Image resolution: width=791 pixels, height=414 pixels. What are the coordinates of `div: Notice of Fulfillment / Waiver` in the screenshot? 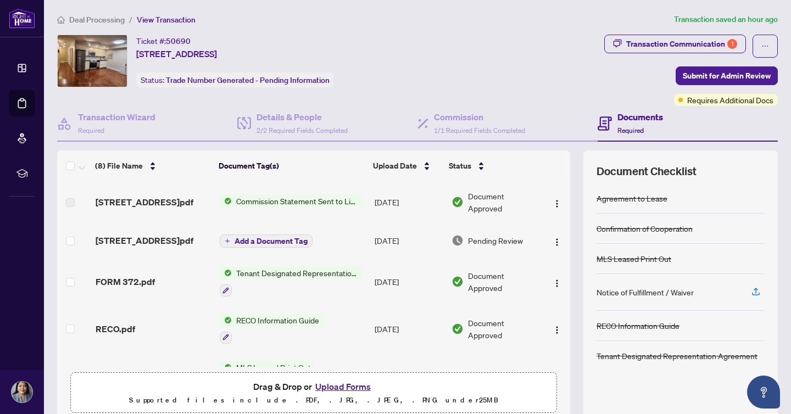 It's located at (645, 292).